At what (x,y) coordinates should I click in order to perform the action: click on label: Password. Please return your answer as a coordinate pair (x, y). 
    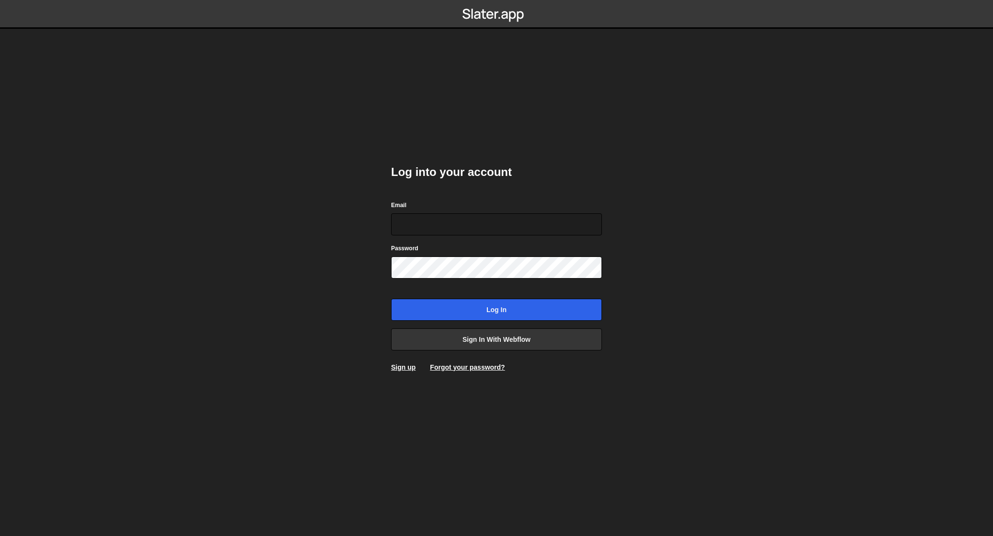
    Looking at the image, I should click on (404, 248).